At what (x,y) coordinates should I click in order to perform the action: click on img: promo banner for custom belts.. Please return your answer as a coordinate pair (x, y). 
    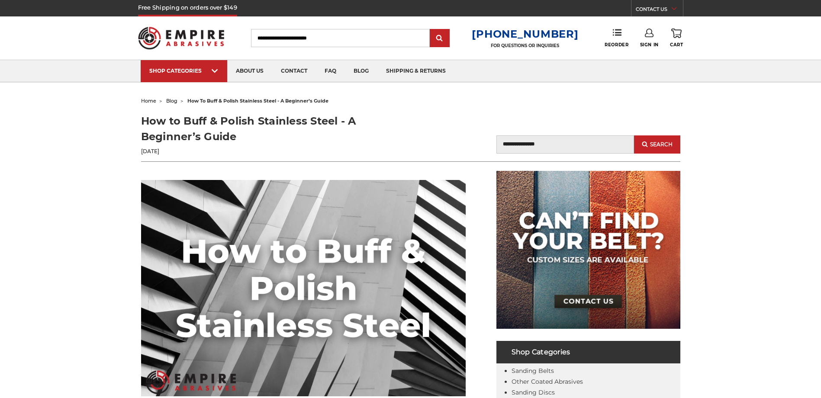
    Looking at the image, I should click on (588, 250).